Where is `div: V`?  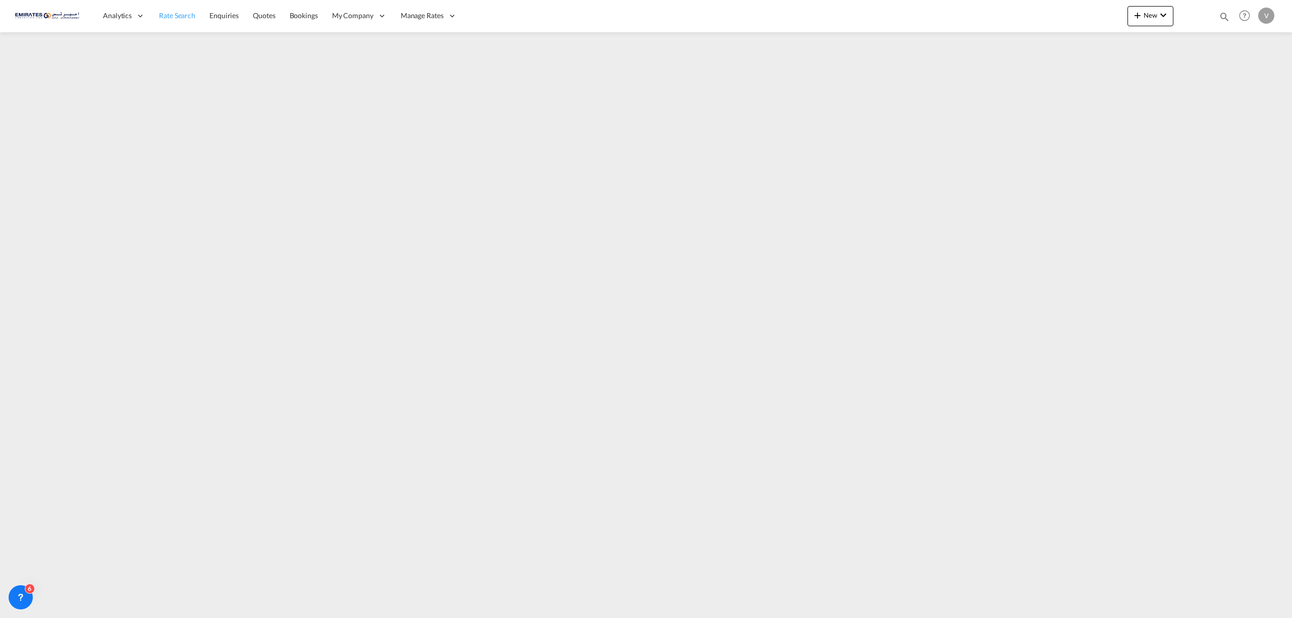 div: V is located at coordinates (1267, 16).